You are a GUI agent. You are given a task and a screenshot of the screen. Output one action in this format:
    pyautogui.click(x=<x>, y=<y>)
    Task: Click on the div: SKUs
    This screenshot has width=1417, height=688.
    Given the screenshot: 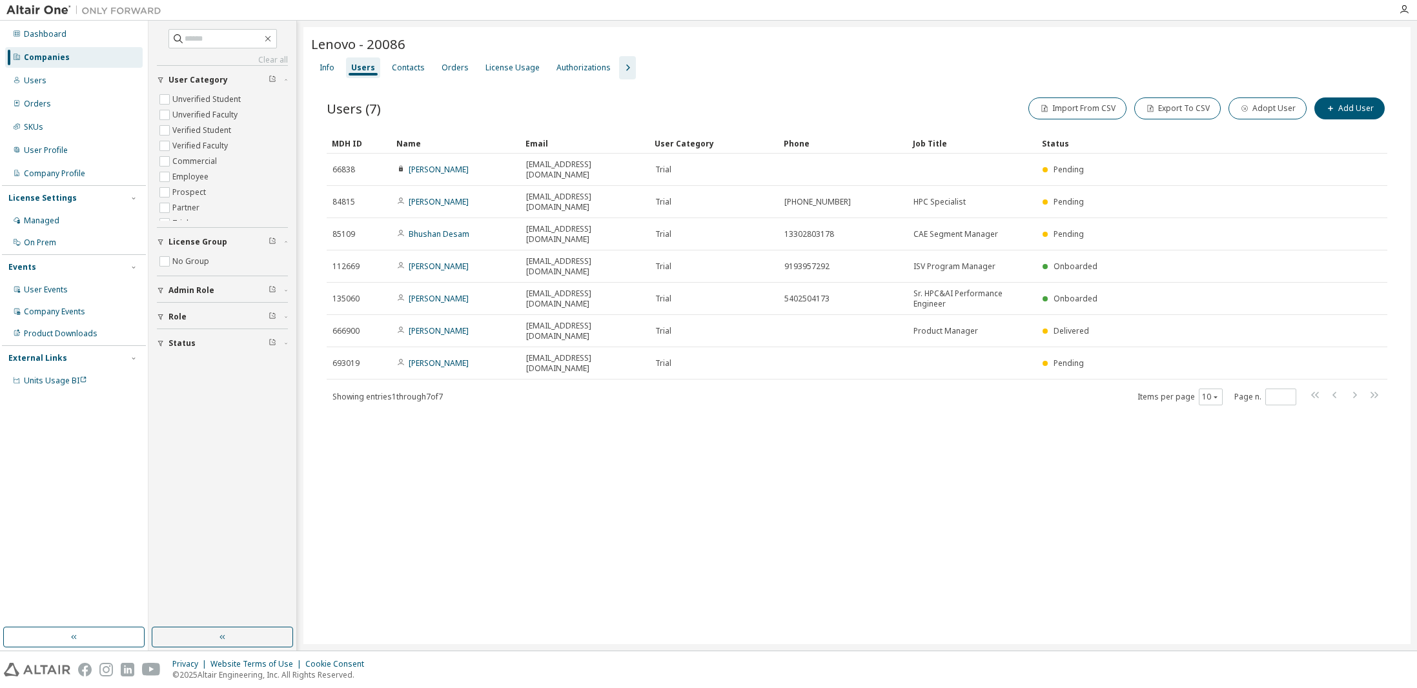 What is the action you would take?
    pyautogui.click(x=34, y=127)
    